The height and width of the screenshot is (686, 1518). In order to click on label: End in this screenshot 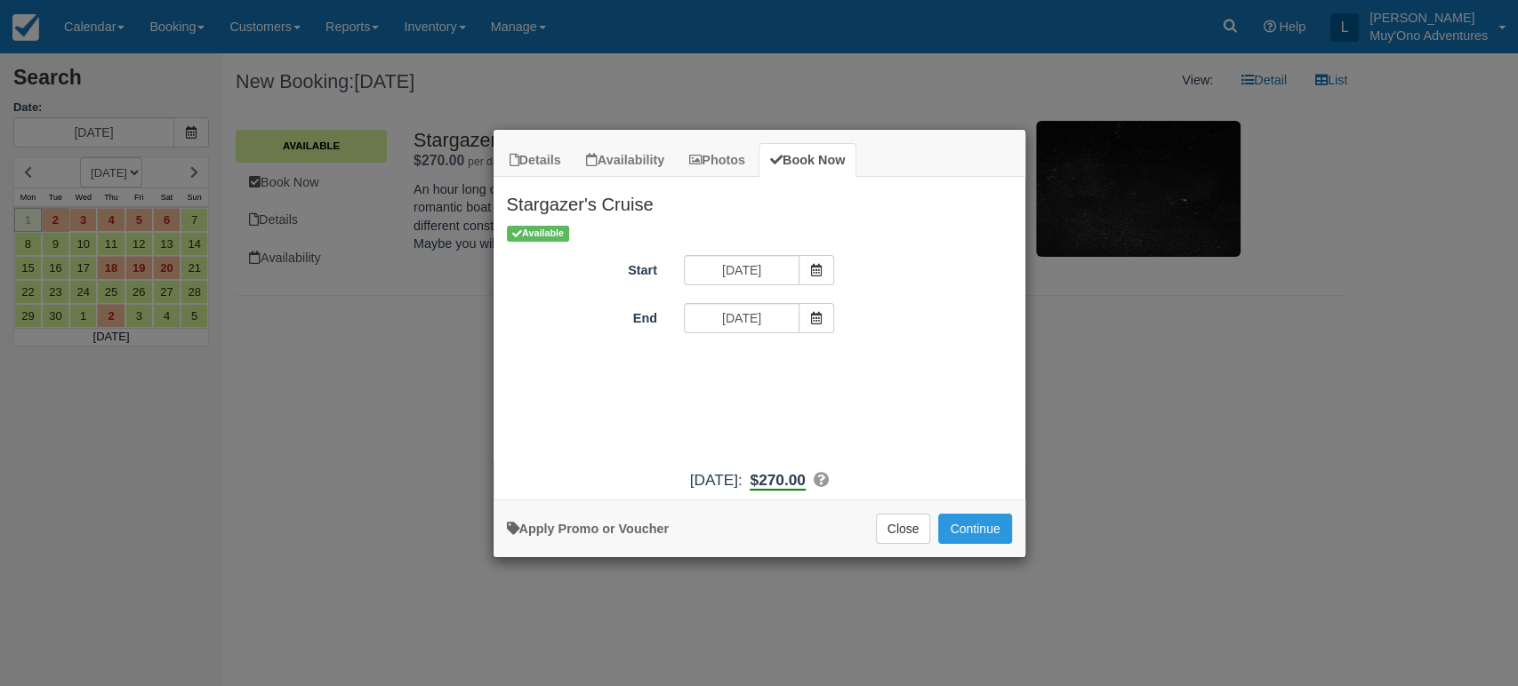, I will do `click(581, 316)`.